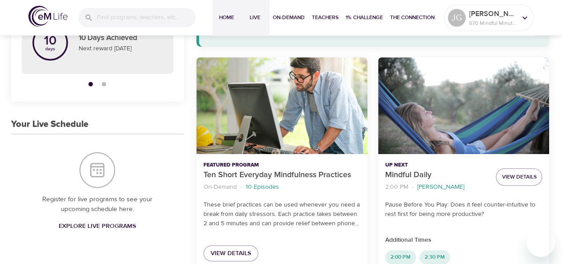 The width and height of the screenshot is (562, 264). I want to click on button: Ten Short Everyday Mindfulness Practices, so click(282, 105).